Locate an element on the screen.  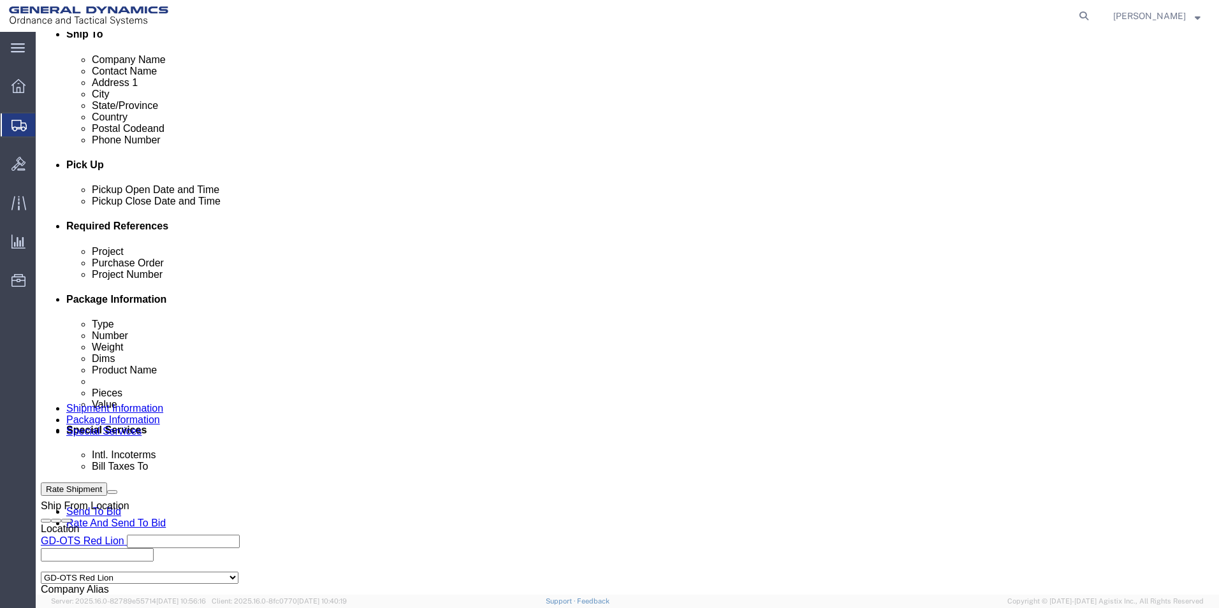
img: logo is located at coordinates (89, 16).